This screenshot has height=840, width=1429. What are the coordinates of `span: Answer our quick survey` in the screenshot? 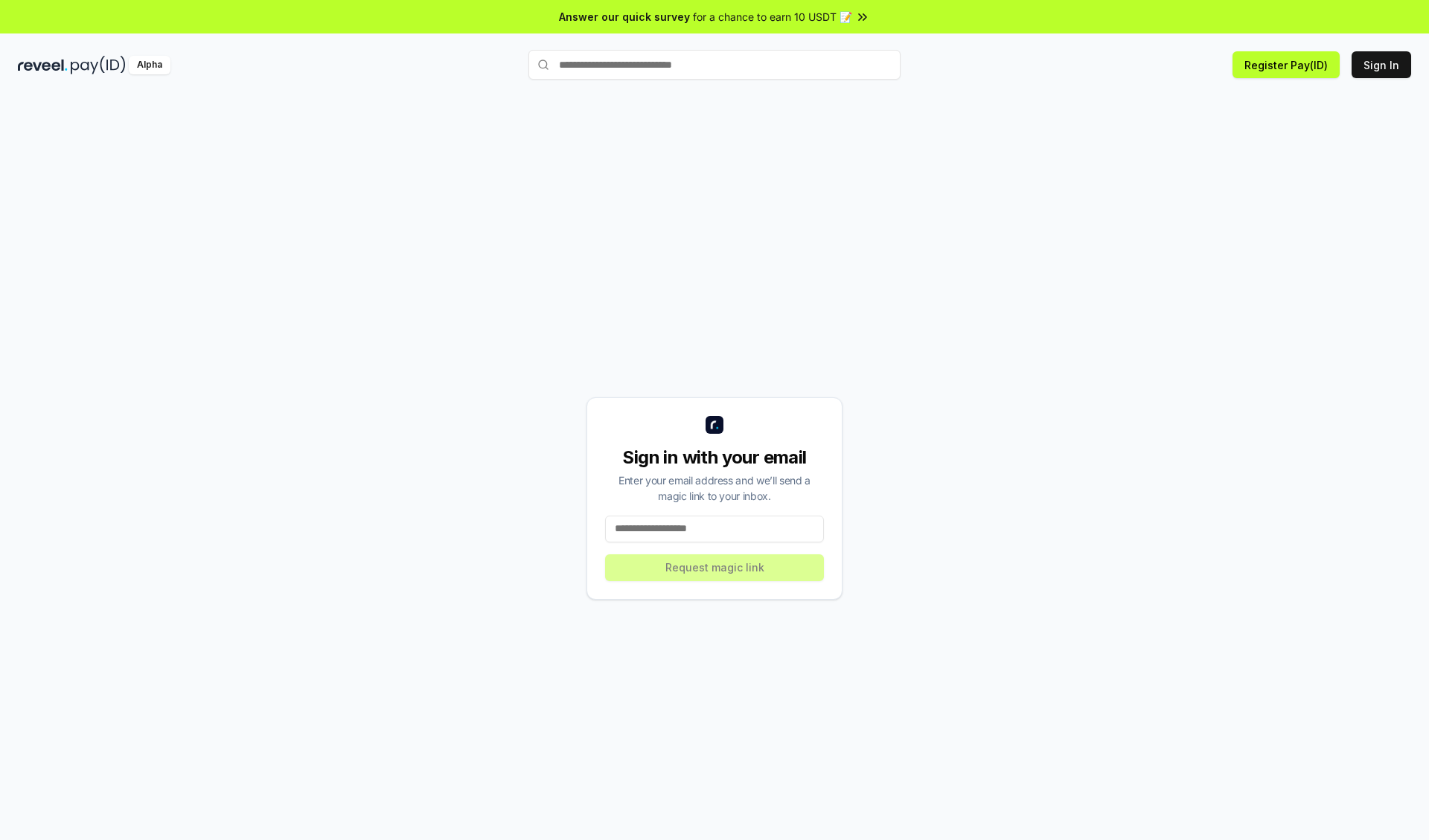 It's located at (625, 17).